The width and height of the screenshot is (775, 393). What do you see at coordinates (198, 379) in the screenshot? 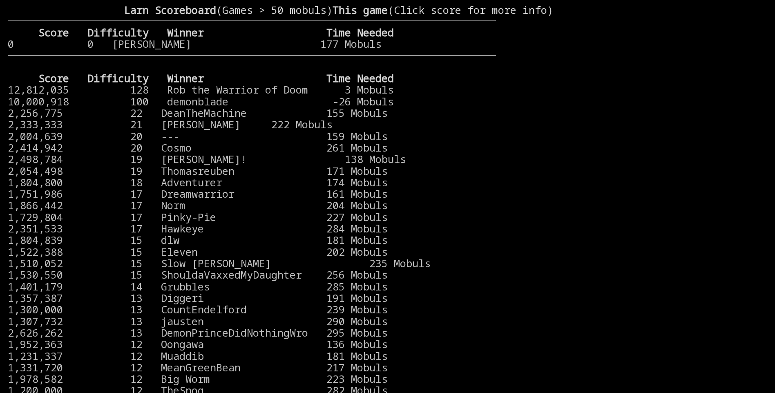
I see `a: 1,978,582 12 Big Worm 223 Mobuls` at bounding box center [198, 379].